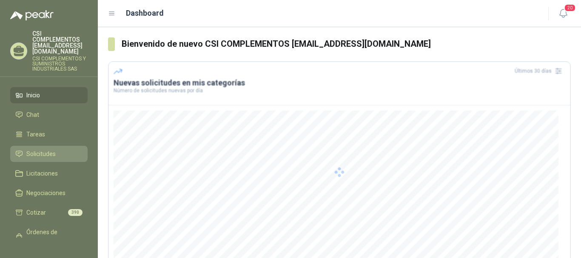 Image resolution: width=581 pixels, height=258 pixels. What do you see at coordinates (49, 95) in the screenshot?
I see `a: Inicio` at bounding box center [49, 95].